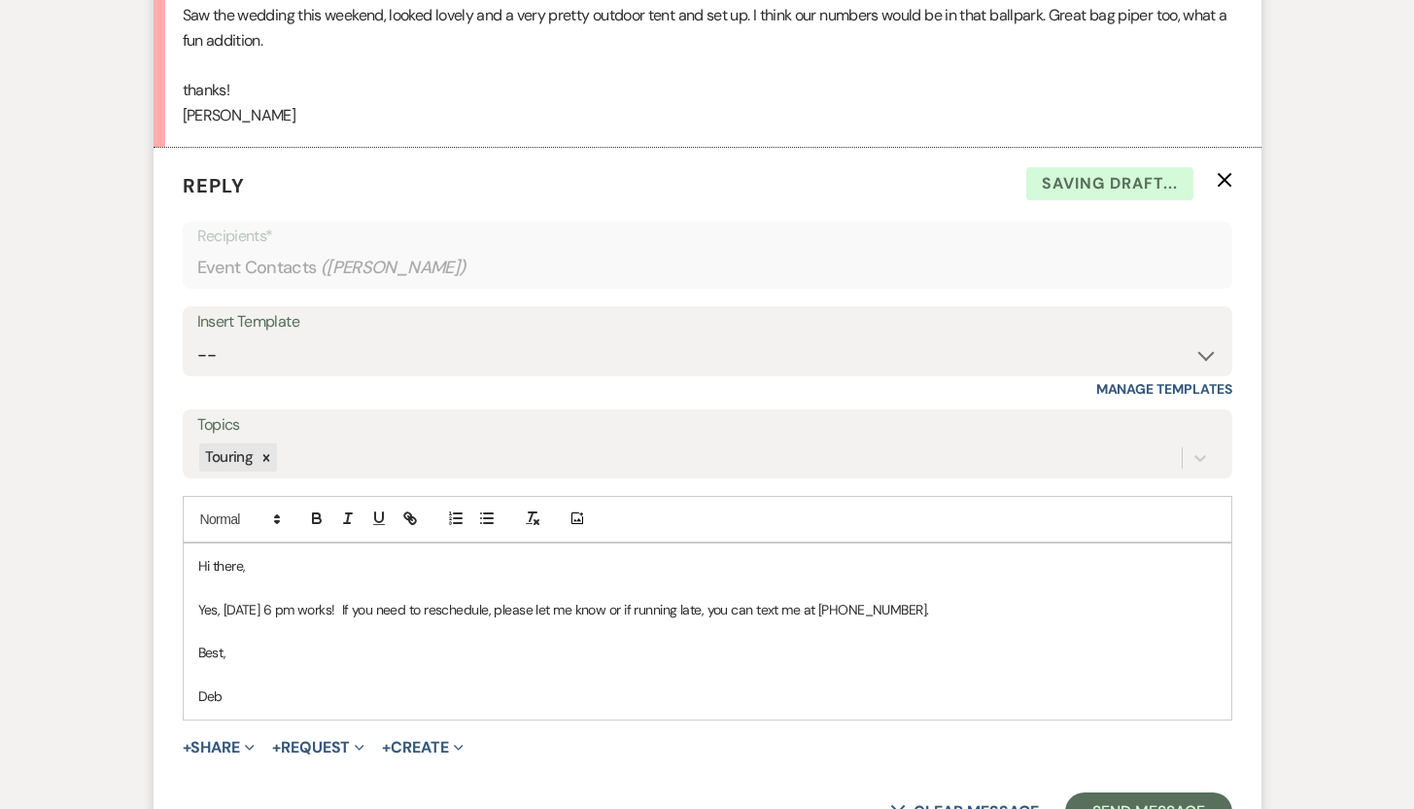 This screenshot has width=1414, height=809. What do you see at coordinates (214, 186) in the screenshot?
I see `span: Reply` at bounding box center [214, 186].